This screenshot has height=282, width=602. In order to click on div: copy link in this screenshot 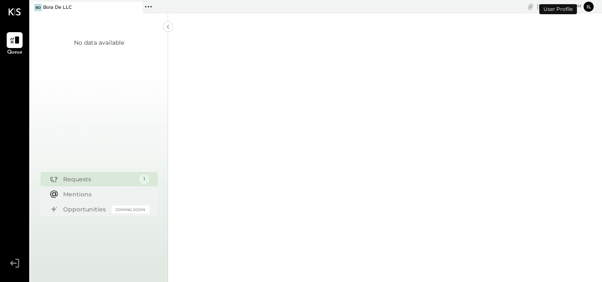, I will do `click(531, 6)`.